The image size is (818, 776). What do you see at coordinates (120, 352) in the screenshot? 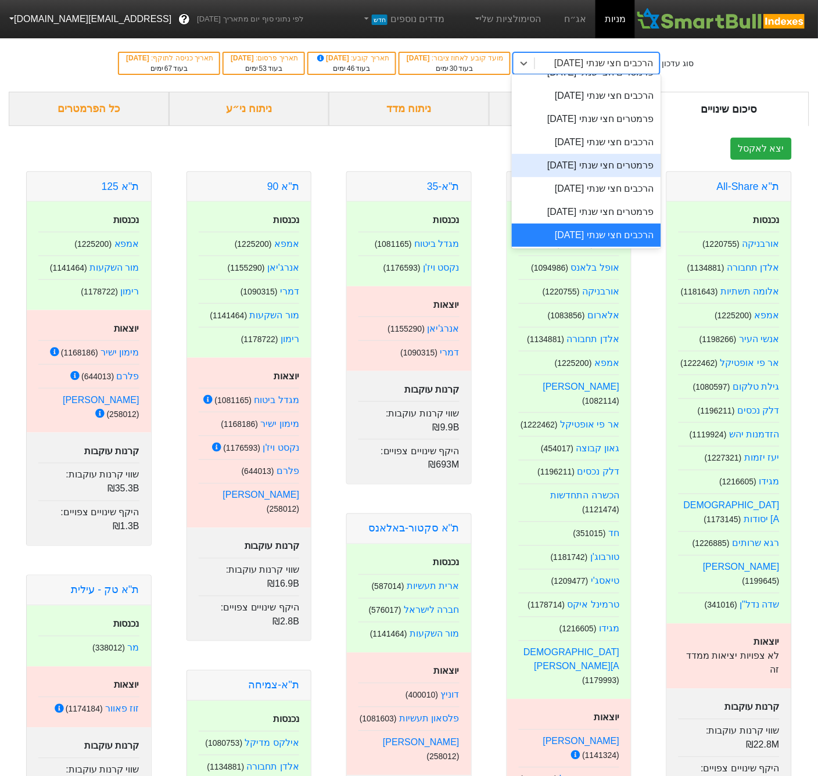
I see `a: מימון ישיר` at bounding box center [120, 352].